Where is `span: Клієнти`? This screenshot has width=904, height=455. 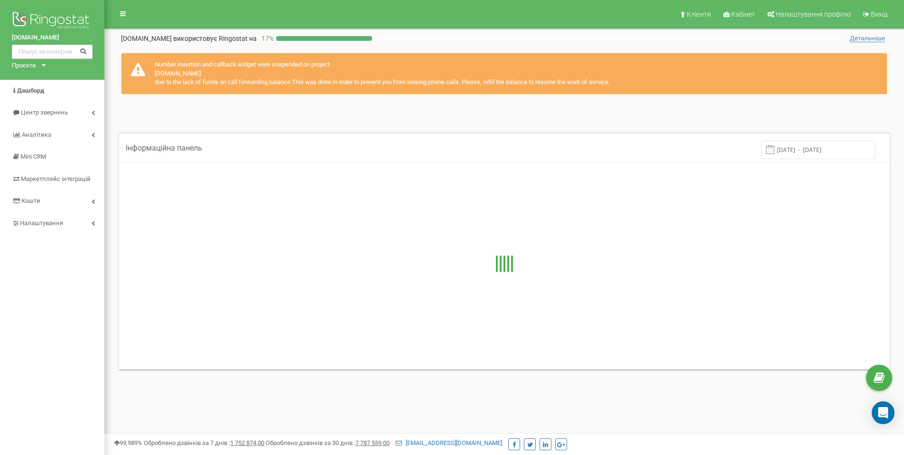 span: Клієнти is located at coordinates (699, 14).